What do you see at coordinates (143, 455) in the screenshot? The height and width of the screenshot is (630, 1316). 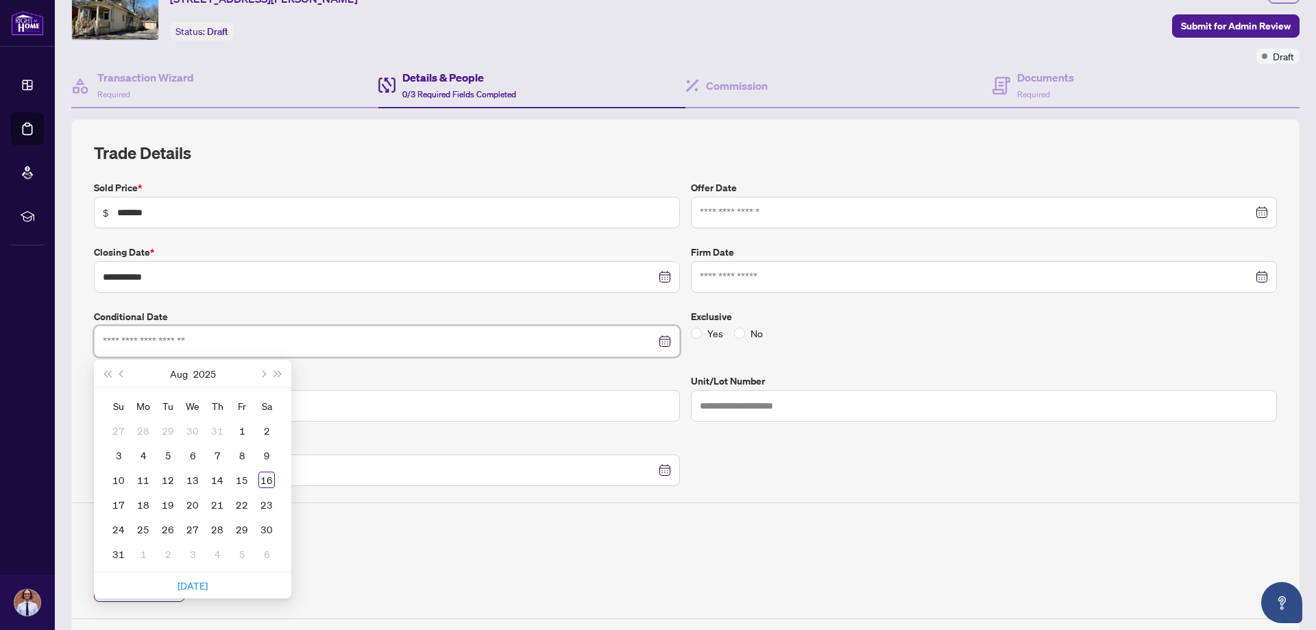 I see `div: 4` at bounding box center [143, 455].